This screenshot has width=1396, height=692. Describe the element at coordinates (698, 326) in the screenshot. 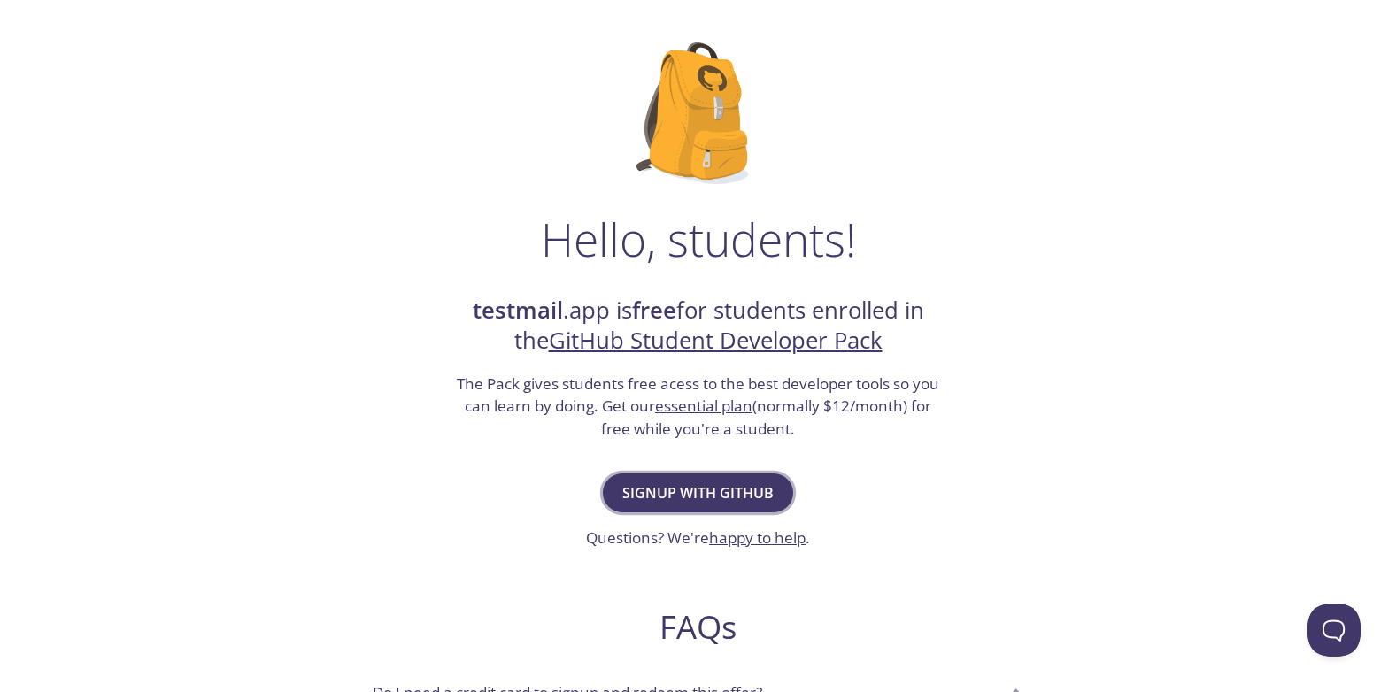

I see `h2: .app is for students enrolled in the` at that location.